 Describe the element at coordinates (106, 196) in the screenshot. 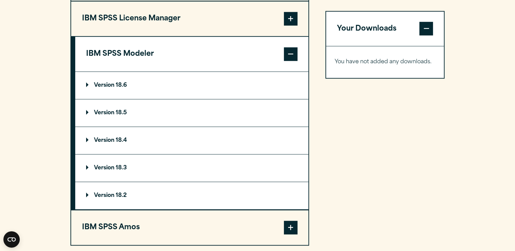

I see `p: Version 18.2` at that location.